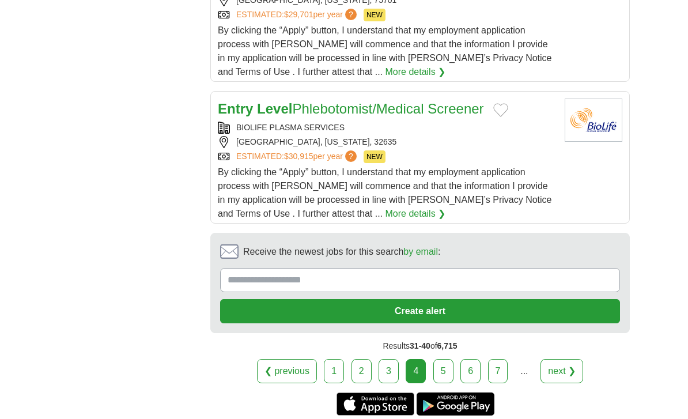 Image resolution: width=688 pixels, height=419 pixels. I want to click on a: ESTIMATED:$29,701per year?, so click(297, 15).